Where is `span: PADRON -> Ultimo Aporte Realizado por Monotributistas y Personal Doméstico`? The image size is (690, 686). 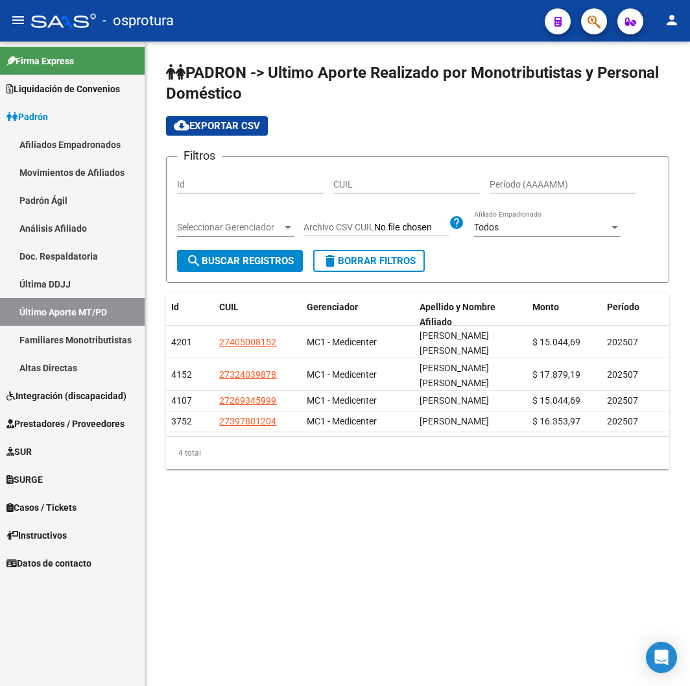 span: PADRON -> Ultimo Aporte Realizado por Monotributistas y Personal Doméstico is located at coordinates (412, 83).